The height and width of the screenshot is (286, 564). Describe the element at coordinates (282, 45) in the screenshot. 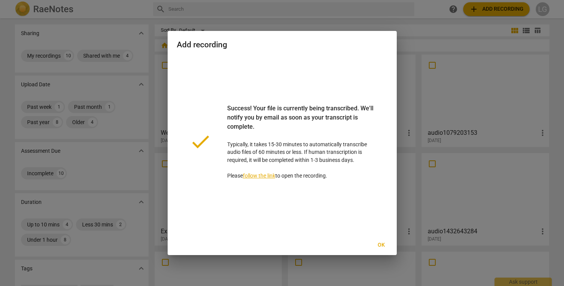

I see `h2: Add recording` at that location.